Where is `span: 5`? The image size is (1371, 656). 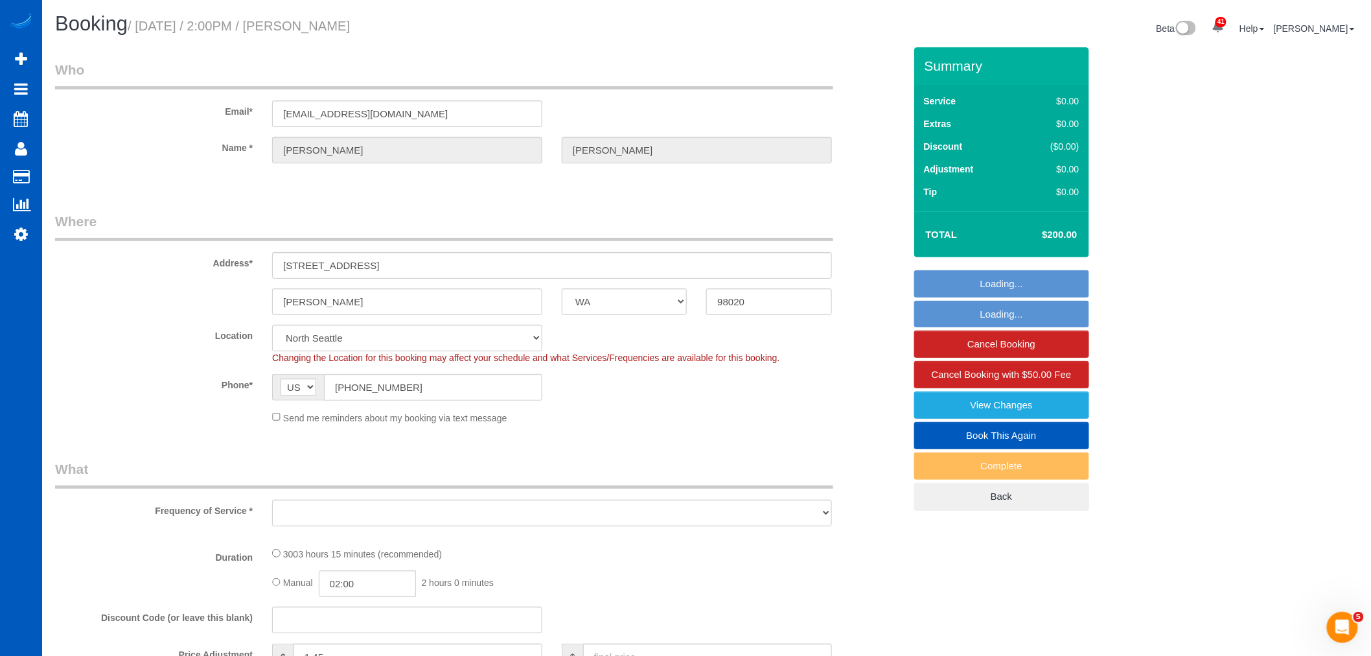 span: 5 is located at coordinates (1359, 617).